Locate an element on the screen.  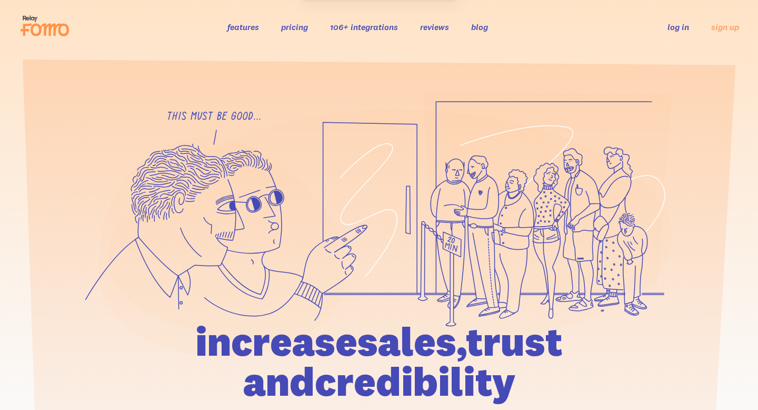
a: blog is located at coordinates (480, 27).